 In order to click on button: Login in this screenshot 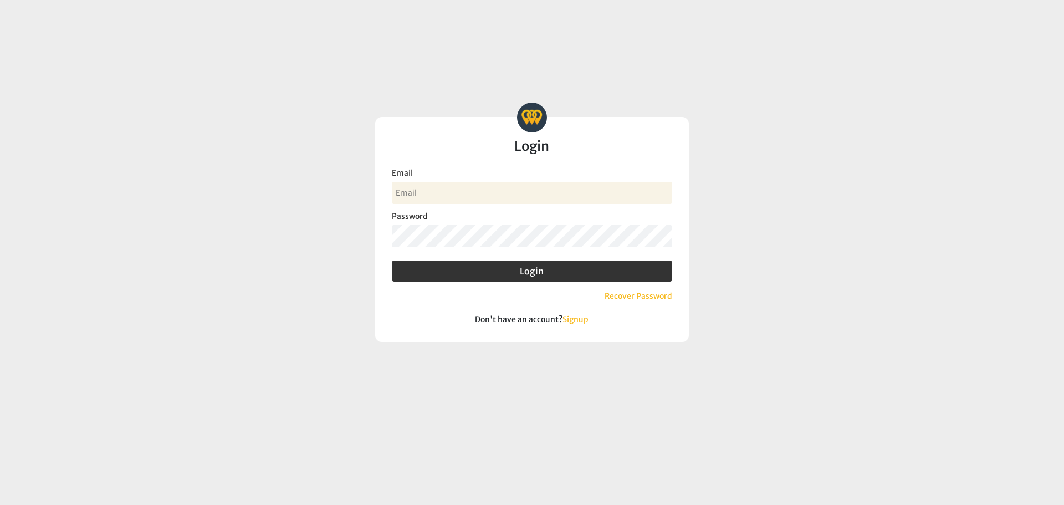, I will do `click(532, 271)`.